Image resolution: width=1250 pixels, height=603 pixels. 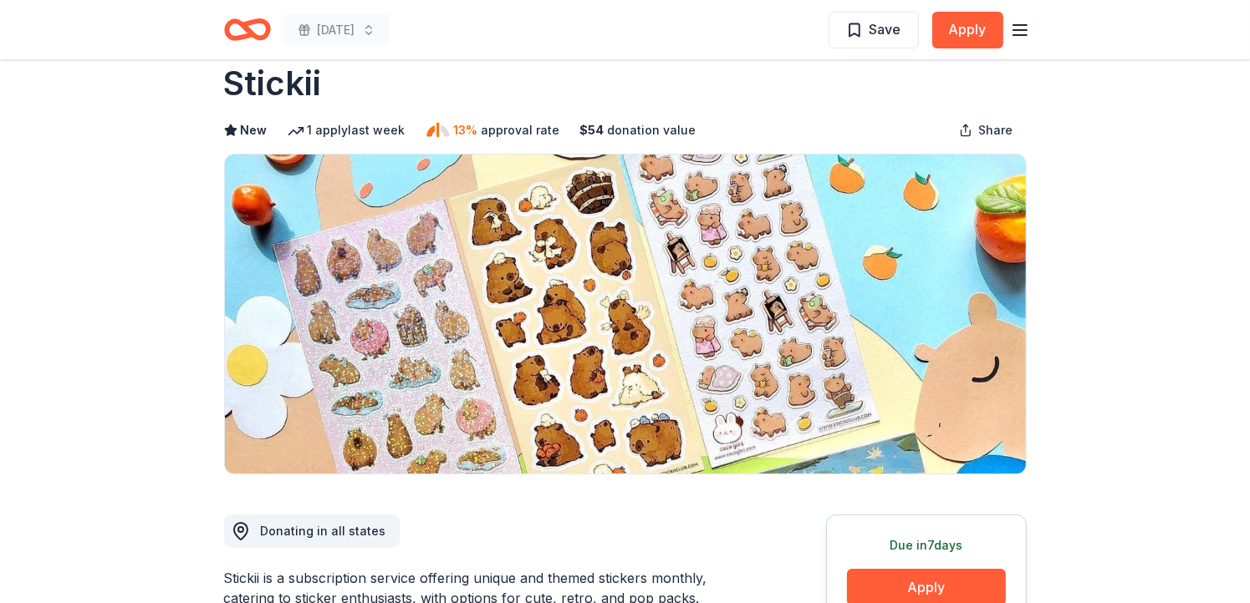 What do you see at coordinates (967, 30) in the screenshot?
I see `button: Apply` at bounding box center [967, 30].